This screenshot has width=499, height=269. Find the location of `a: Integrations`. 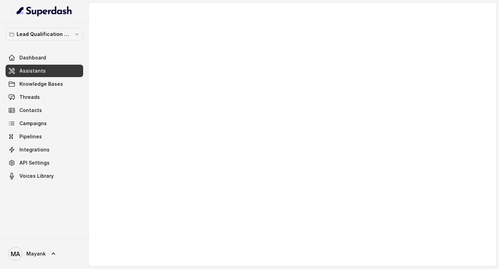

a: Integrations is located at coordinates (44, 150).